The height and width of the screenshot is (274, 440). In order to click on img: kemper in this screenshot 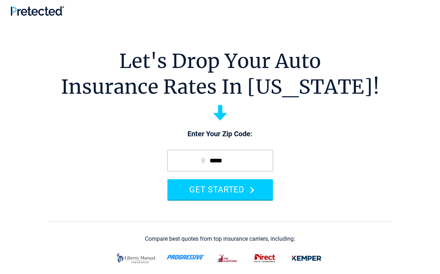, I will do `click(306, 258)`.